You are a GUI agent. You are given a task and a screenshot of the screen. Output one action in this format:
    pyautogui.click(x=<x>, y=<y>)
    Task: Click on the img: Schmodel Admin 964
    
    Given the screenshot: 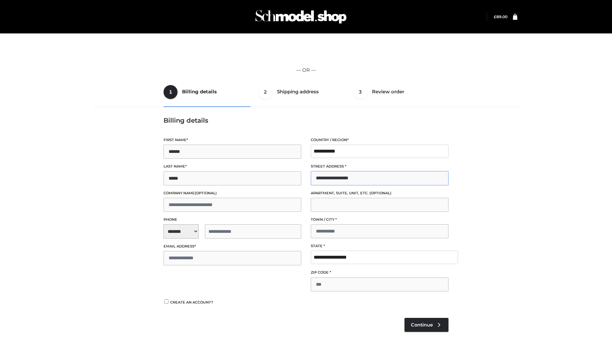 What is the action you would take?
    pyautogui.click(x=301, y=17)
    